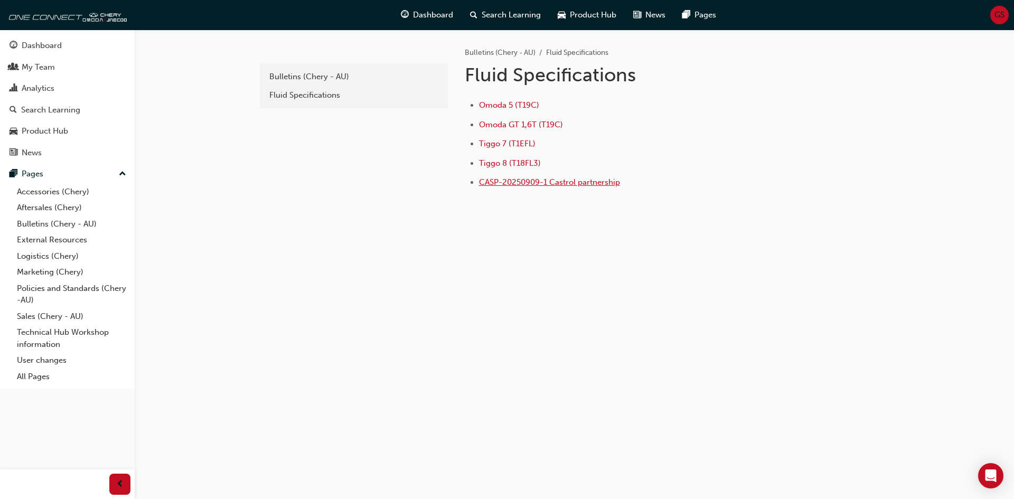  What do you see at coordinates (71, 240) in the screenshot?
I see `a: External Resources` at bounding box center [71, 240].